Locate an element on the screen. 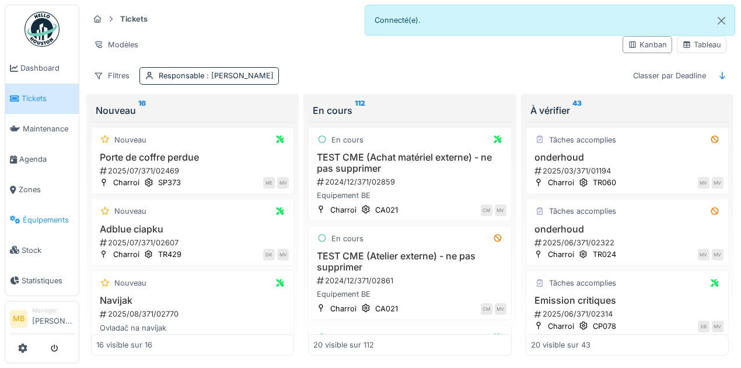 Image resolution: width=741 pixels, height=368 pixels. h3: TEST CME (Achat matériel externe) - ne pas supprimer is located at coordinates (410, 163).